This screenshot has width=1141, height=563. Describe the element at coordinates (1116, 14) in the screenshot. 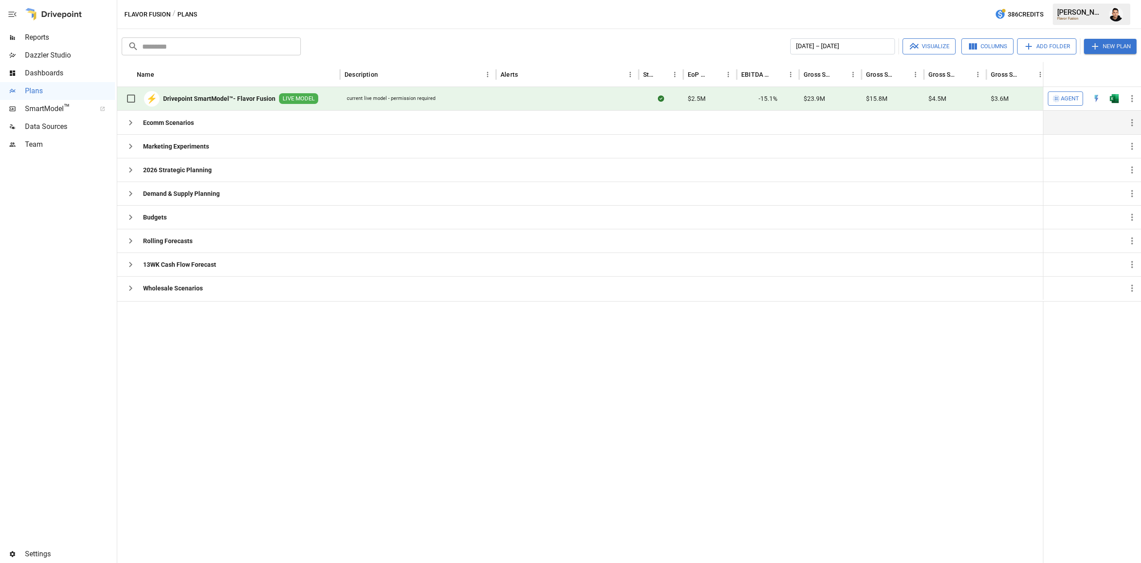

I see `div: Francisco Sanchez` at that location.